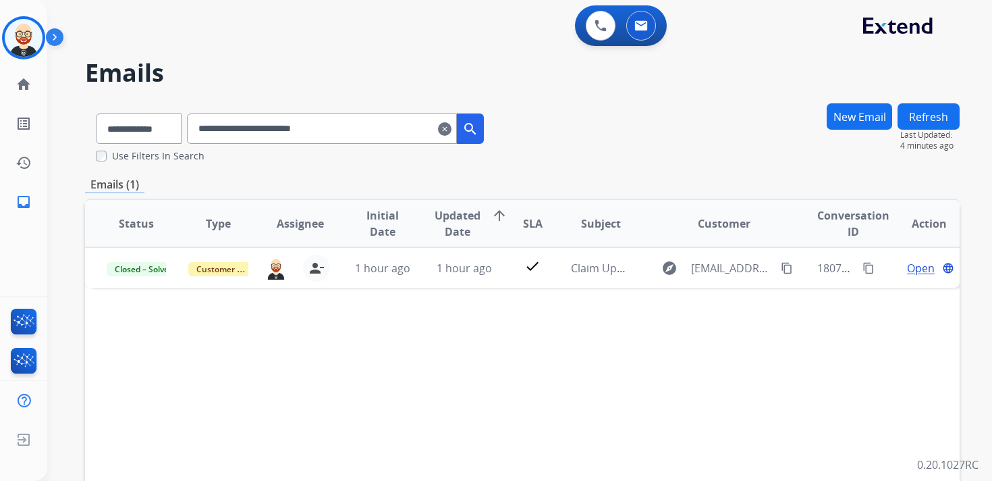 This screenshot has height=481, width=992. I want to click on span: Subject, so click(601, 223).